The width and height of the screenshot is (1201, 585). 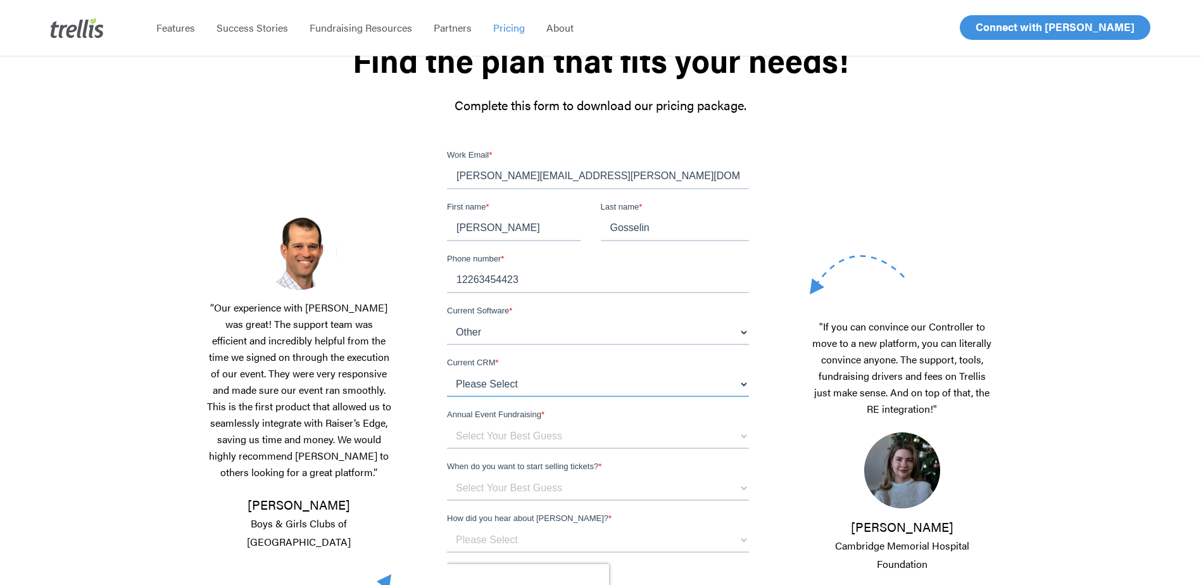 I want to click on span: Last name, so click(x=173, y=58).